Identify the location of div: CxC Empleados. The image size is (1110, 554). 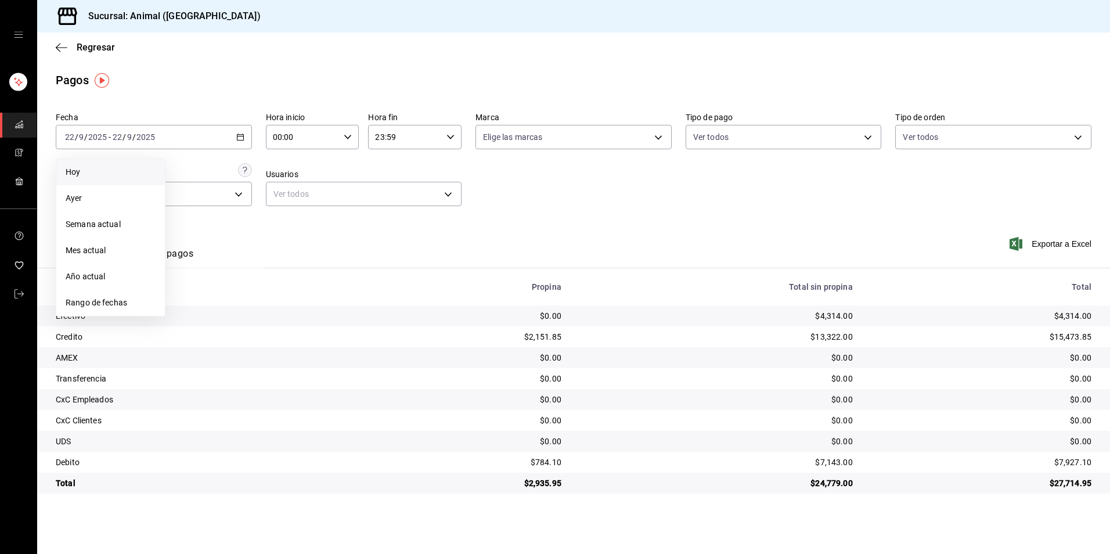
(209, 400).